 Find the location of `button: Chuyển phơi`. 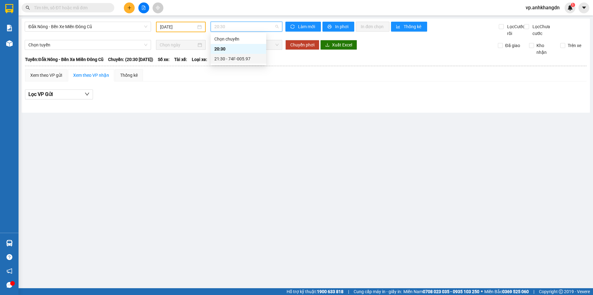

button: Chuyển phơi is located at coordinates (303, 45).